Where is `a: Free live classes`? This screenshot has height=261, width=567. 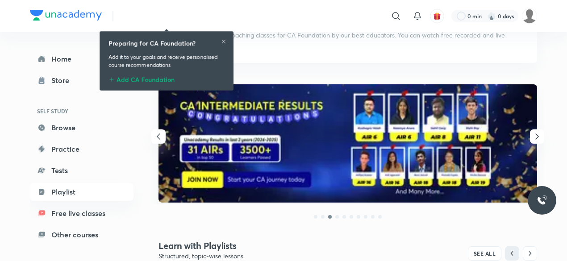 a: Free live classes is located at coordinates (82, 213).